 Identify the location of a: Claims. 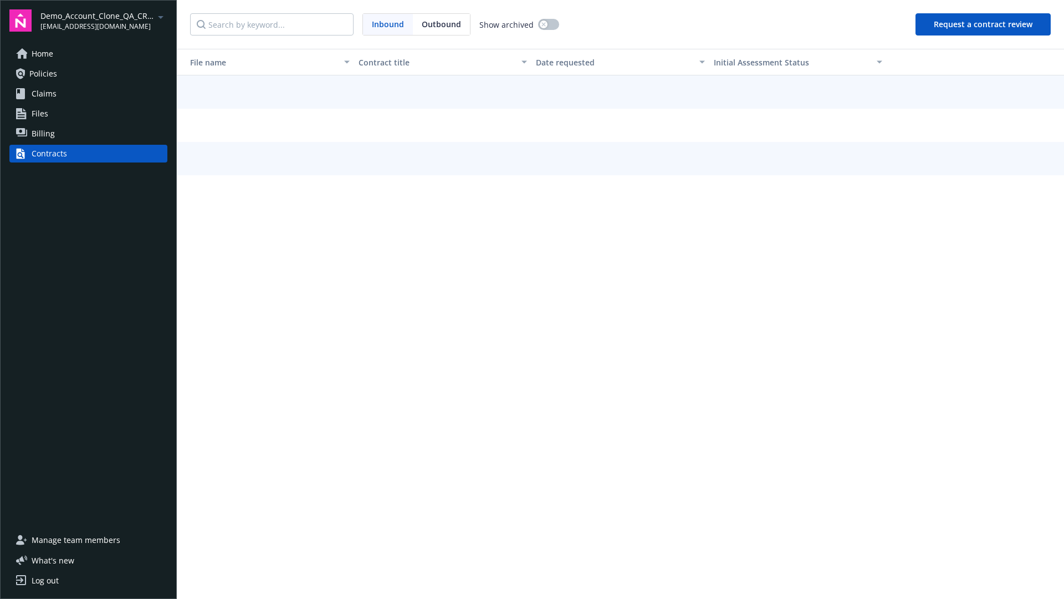
(88, 94).